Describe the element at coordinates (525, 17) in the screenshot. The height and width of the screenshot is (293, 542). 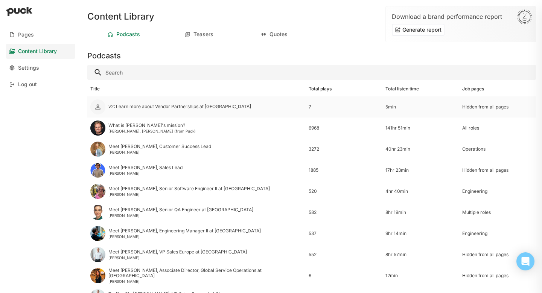
I see `img: Sun-D3Rjj4Si.svg` at that location.